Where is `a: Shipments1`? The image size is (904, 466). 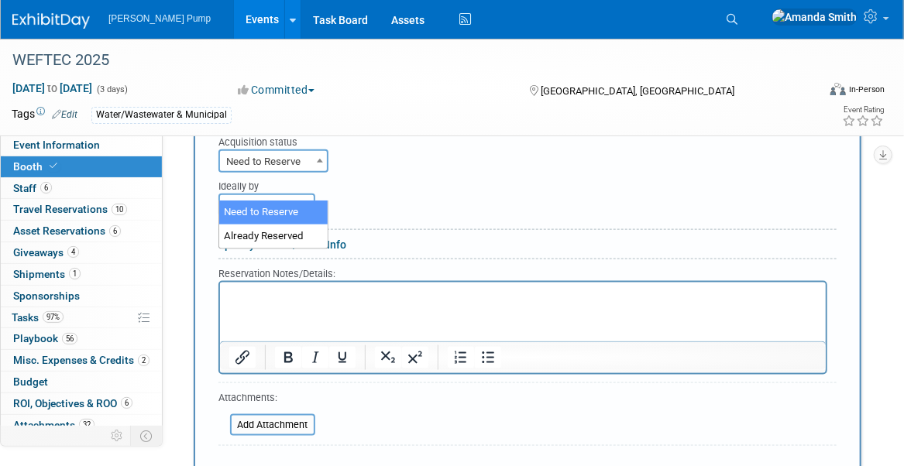 a: Shipments1 is located at coordinates (81, 274).